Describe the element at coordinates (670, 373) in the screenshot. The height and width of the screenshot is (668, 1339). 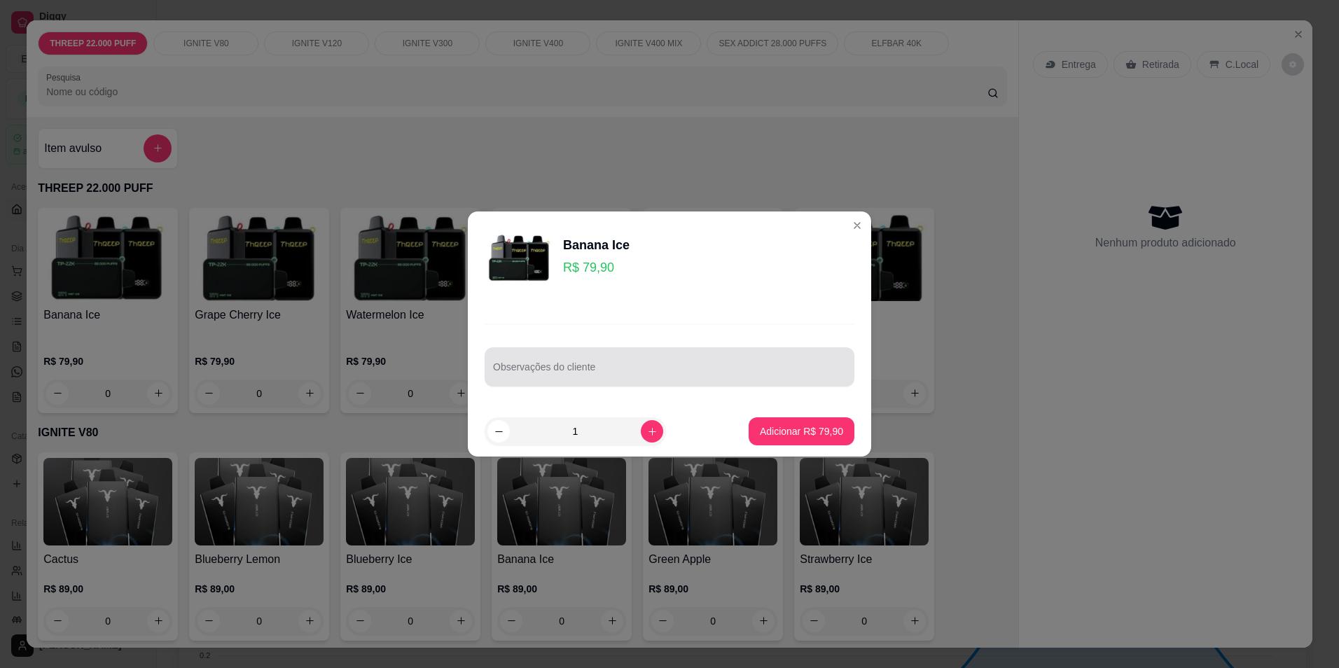
I see `input: Observações do cliente` at that location.